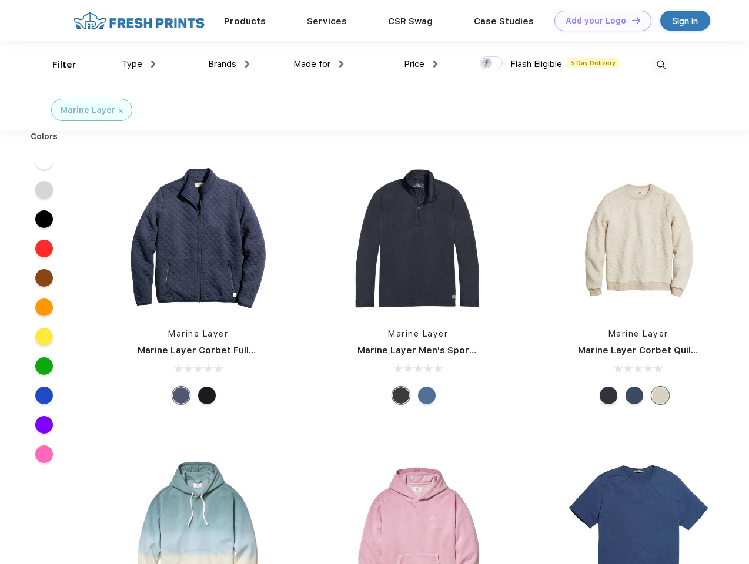  I want to click on div: Marine Layer, so click(88, 110).